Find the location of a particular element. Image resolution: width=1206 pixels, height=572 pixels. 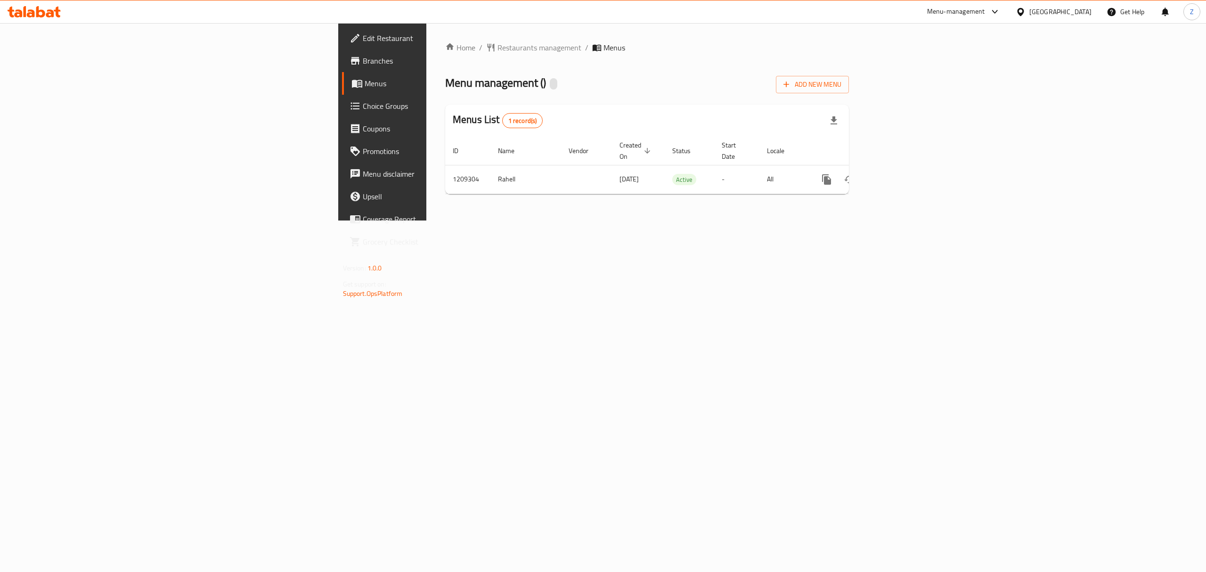

div: Menu-management is located at coordinates (956, 12).